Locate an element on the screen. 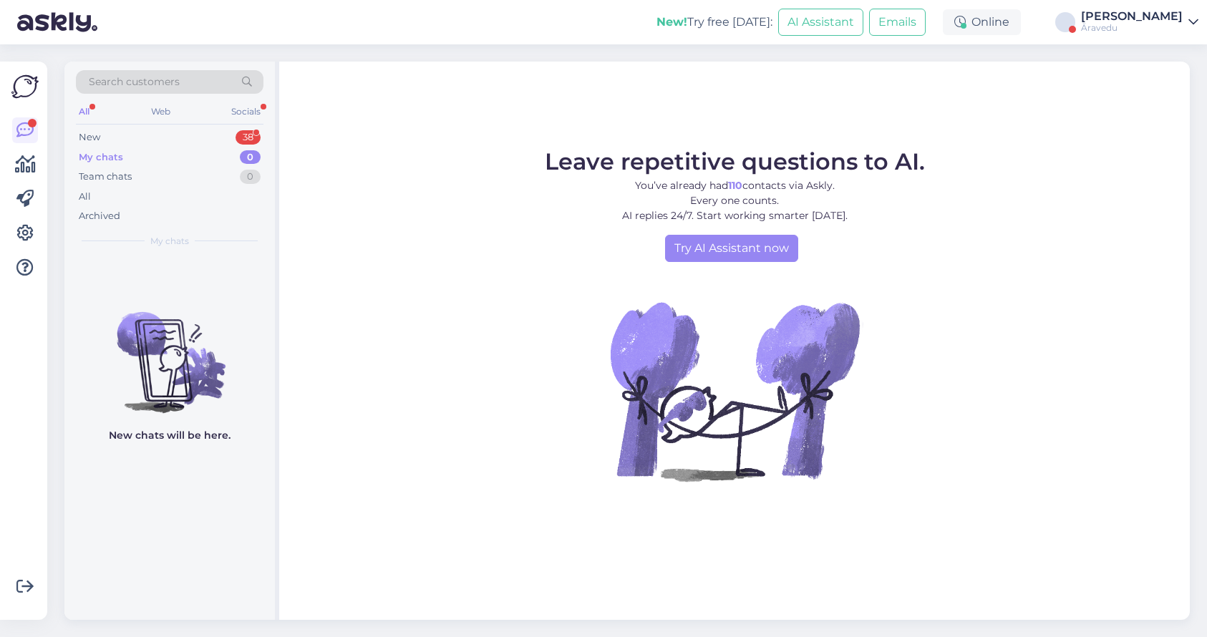 Image resolution: width=1207 pixels, height=637 pixels. div: Online is located at coordinates (981, 22).